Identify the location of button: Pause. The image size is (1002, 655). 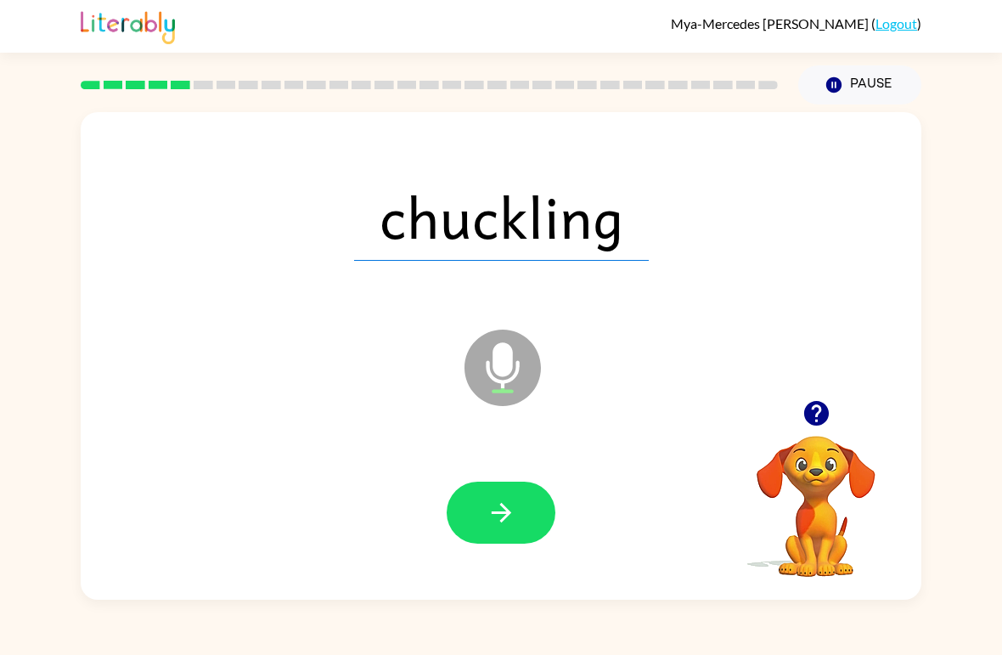
(859, 85).